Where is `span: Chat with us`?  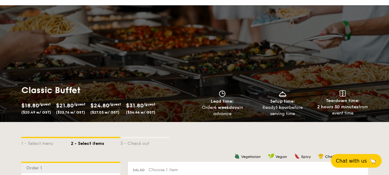
span: Chat with us is located at coordinates (352, 160).